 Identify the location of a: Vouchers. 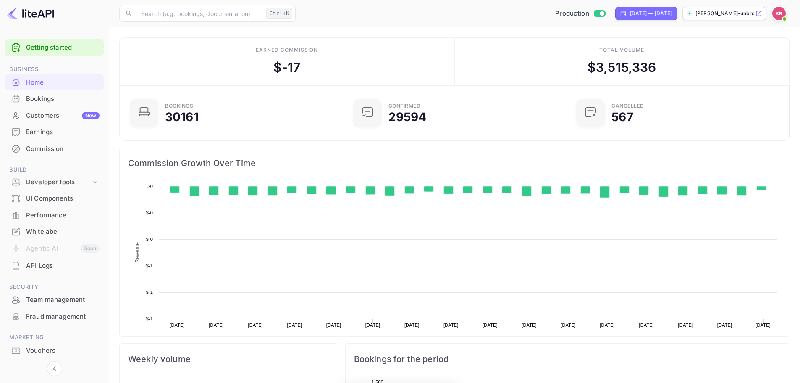
(54, 350).